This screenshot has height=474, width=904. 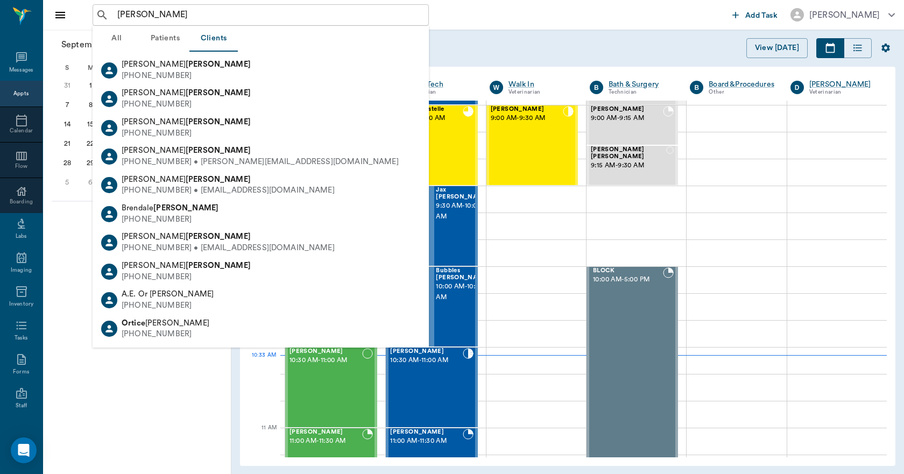 I want to click on div: Forms, so click(x=21, y=372).